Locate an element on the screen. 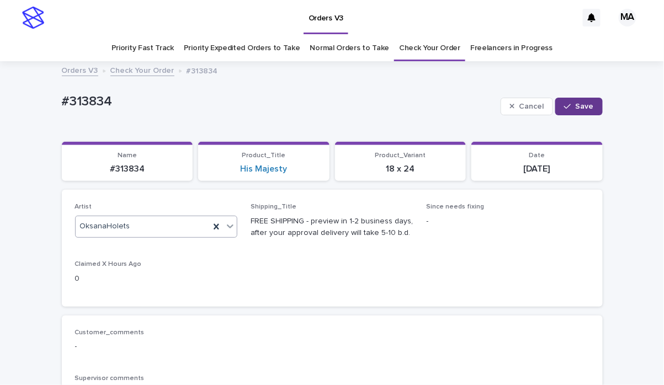  span: Claimed X Hours Ago is located at coordinates (108, 264).